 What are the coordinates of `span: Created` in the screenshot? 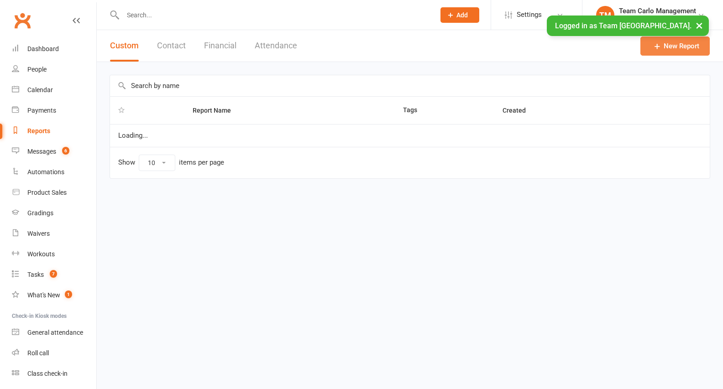 It's located at (519, 110).